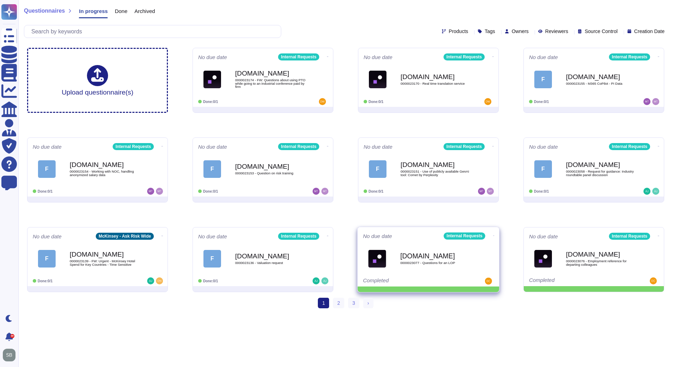 The height and width of the screenshot is (367, 673). I want to click on span: Reviewers, so click(556, 31).